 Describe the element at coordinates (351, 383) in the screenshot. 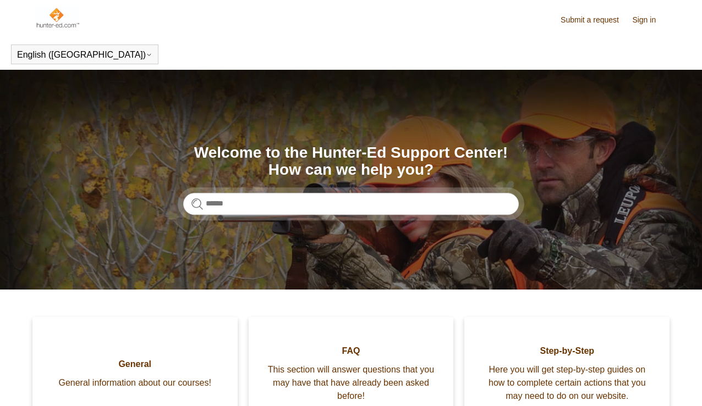

I see `span: This section will answer questions that you may have that have already been asked before!` at that location.